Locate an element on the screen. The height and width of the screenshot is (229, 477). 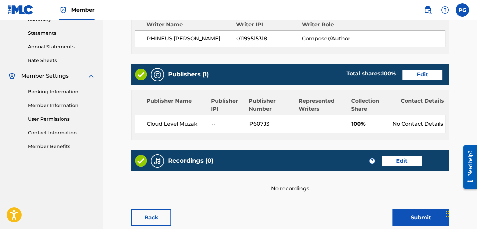
h5: Recordings (0) is located at coordinates (191, 161).